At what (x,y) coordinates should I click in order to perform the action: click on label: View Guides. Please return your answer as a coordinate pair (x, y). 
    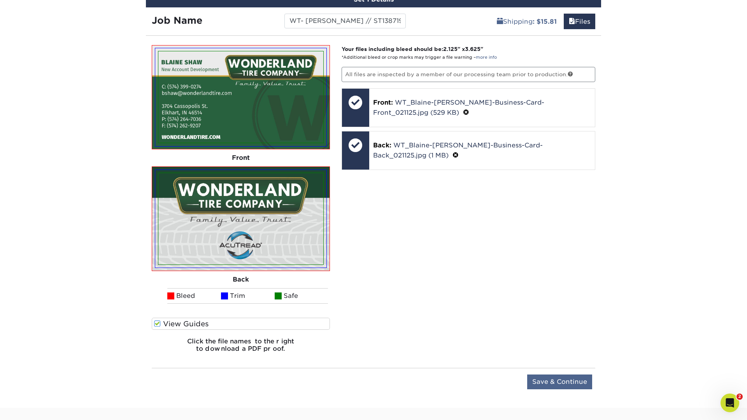
    Looking at the image, I should click on (241, 324).